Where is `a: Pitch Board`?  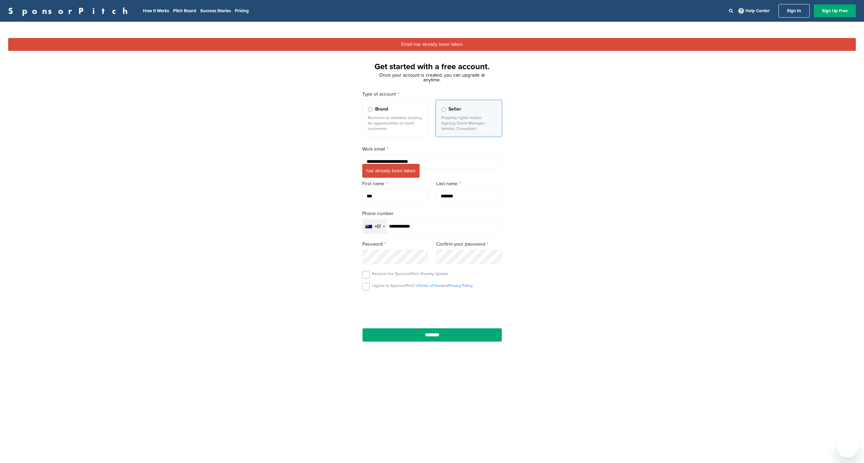
a: Pitch Board is located at coordinates (185, 11).